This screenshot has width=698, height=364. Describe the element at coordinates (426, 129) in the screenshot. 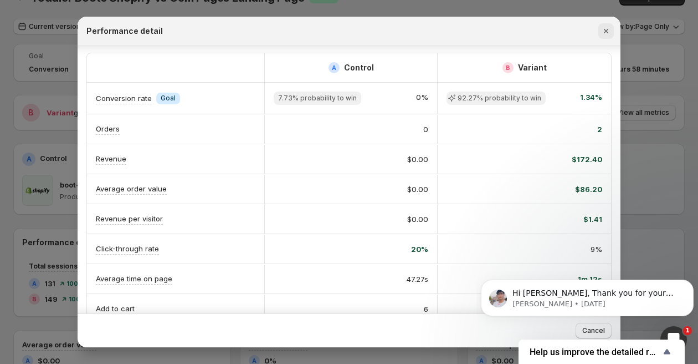

I see `span: 0` at that location.